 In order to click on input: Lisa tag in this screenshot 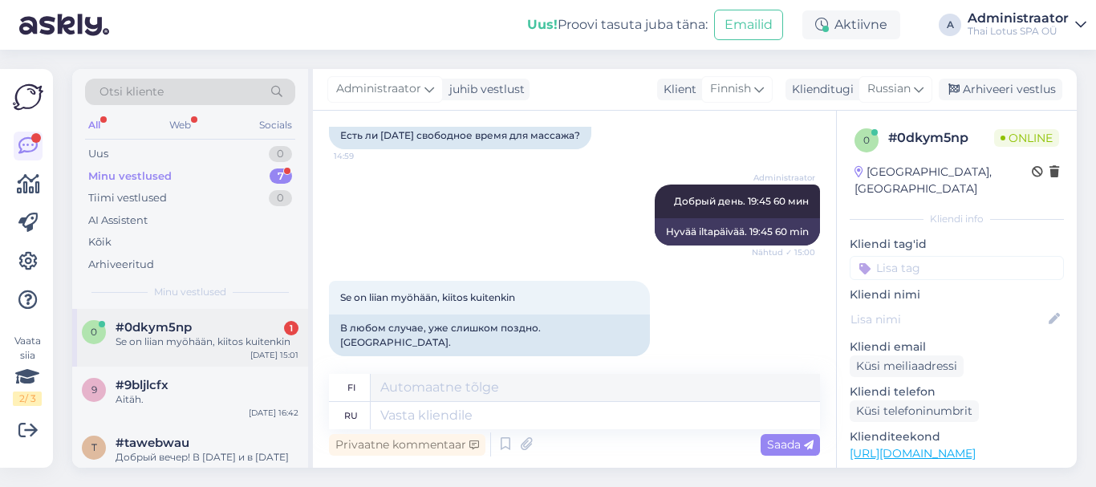, I will do `click(957, 268)`.